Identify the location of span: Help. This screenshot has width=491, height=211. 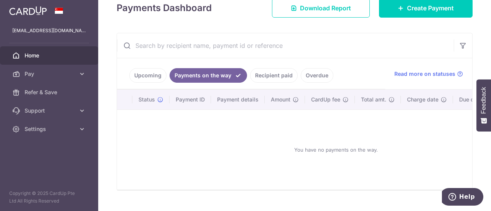
(25, 9).